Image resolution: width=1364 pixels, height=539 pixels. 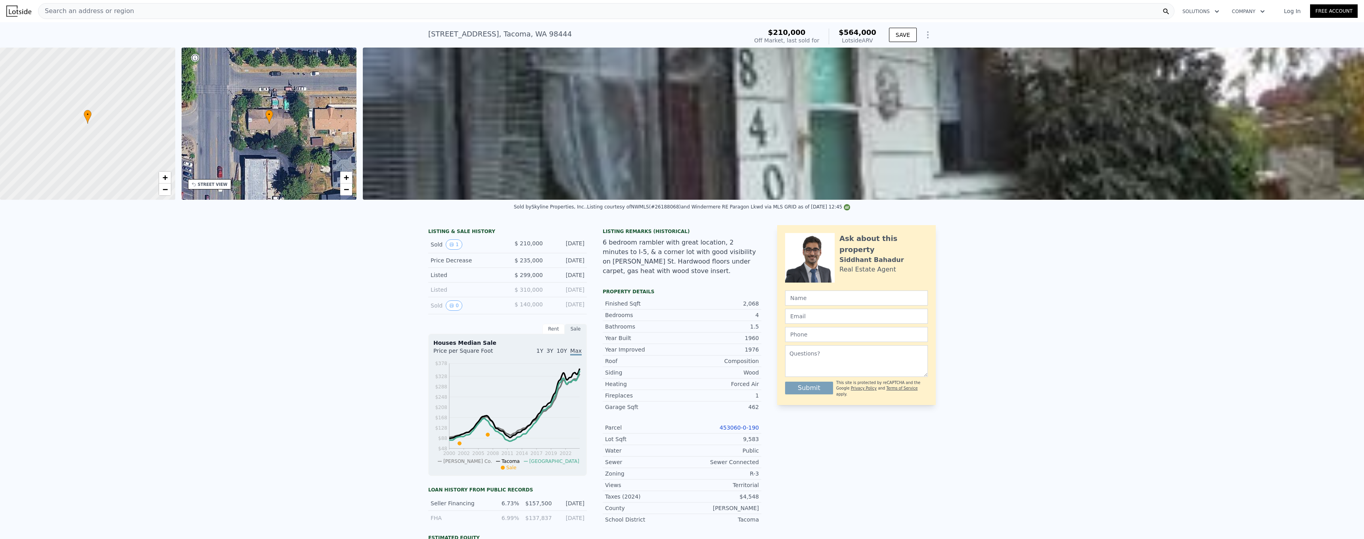 I want to click on span: $ 299,000, so click(x=529, y=275).